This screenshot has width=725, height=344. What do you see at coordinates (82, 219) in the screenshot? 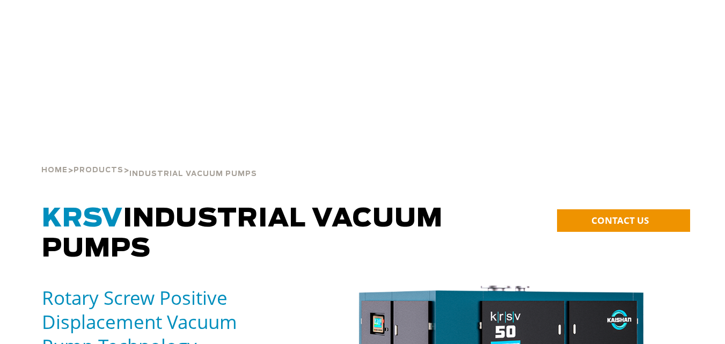
I see `span: KRSV` at bounding box center [82, 219].